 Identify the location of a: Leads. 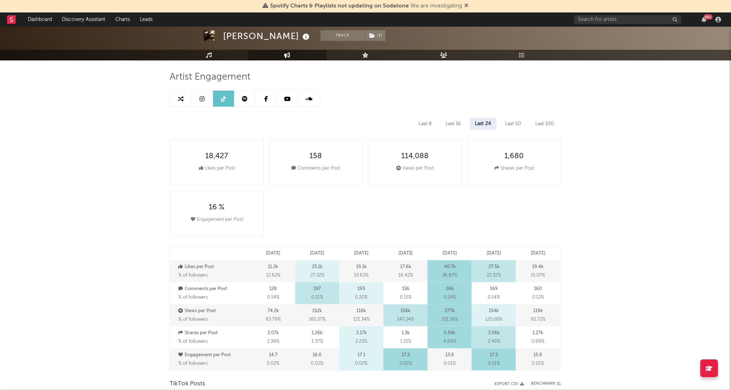
(146, 20).